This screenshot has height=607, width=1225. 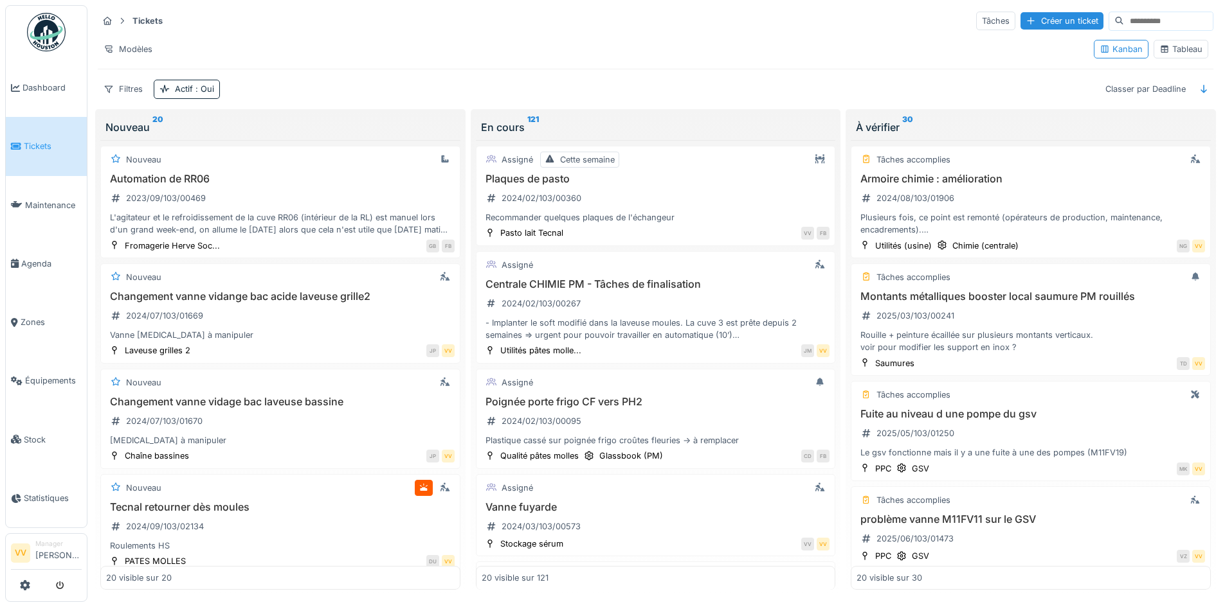 I want to click on div: 2025/03/103/00241, so click(x=915, y=316).